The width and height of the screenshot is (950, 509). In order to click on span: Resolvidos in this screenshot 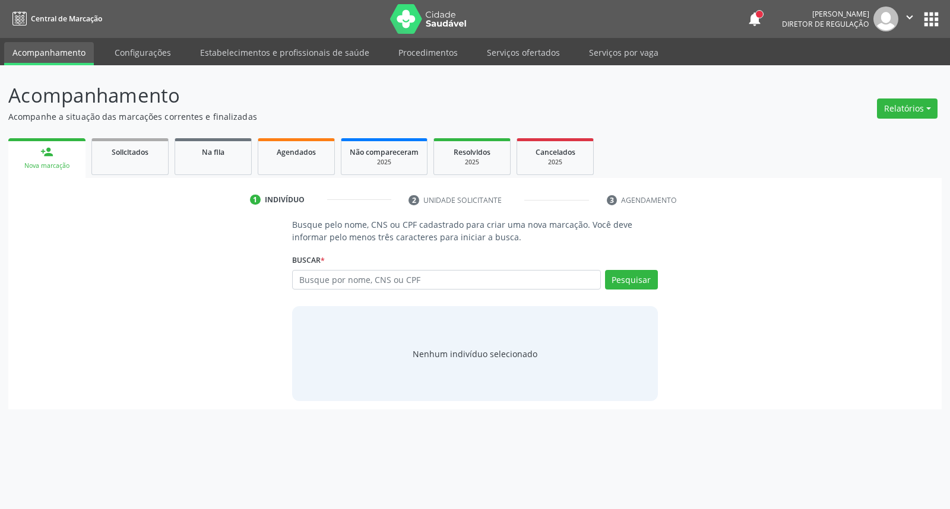, I will do `click(472, 152)`.